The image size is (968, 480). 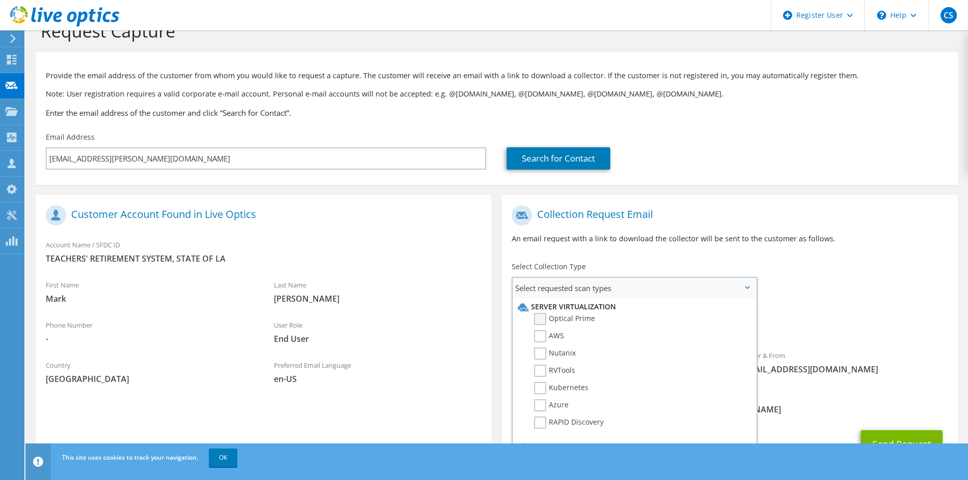 What do you see at coordinates (378, 339) in the screenshot?
I see `span: End User` at bounding box center [378, 339].